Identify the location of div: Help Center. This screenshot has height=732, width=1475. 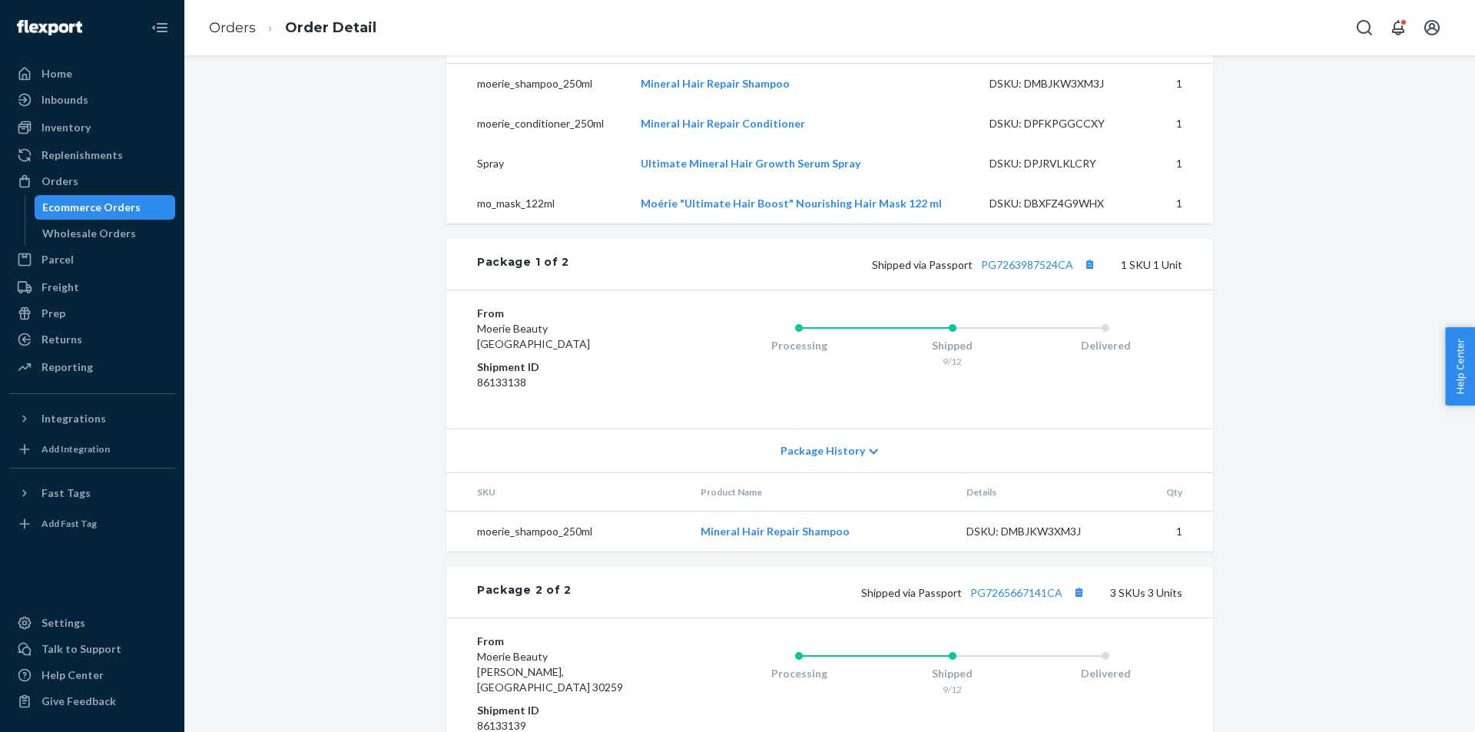
(72, 675).